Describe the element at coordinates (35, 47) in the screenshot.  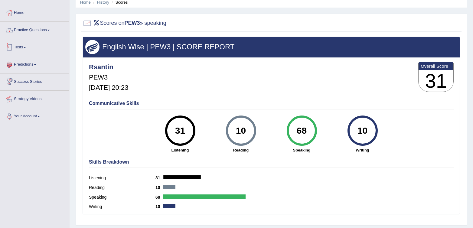
I see `a: Tests` at that location.